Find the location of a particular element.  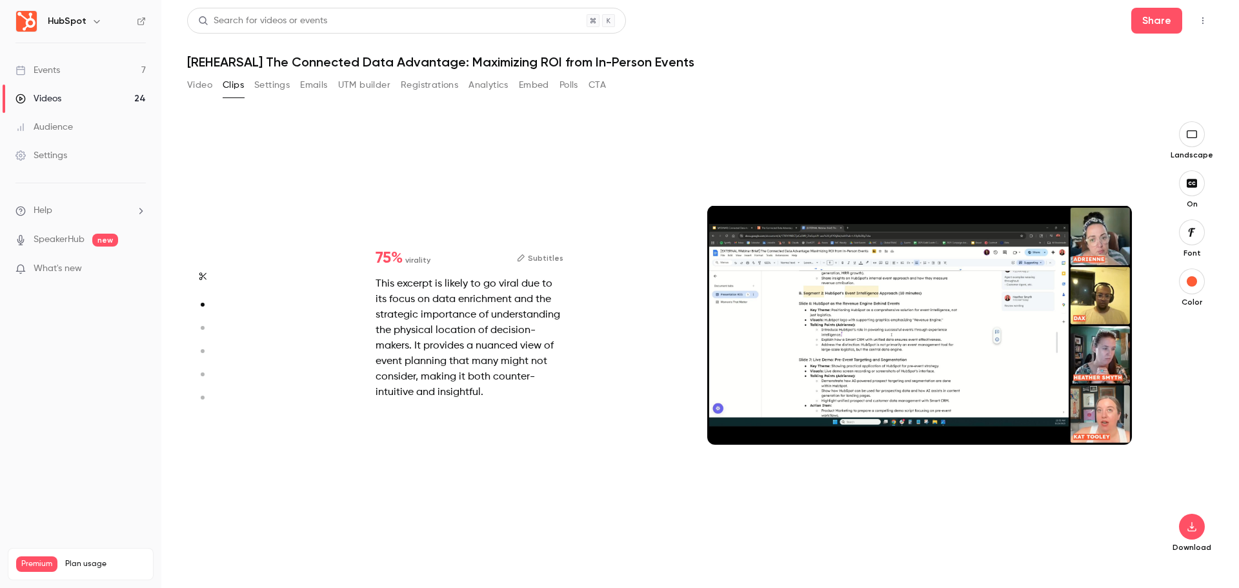

div: Events is located at coordinates (37, 70).